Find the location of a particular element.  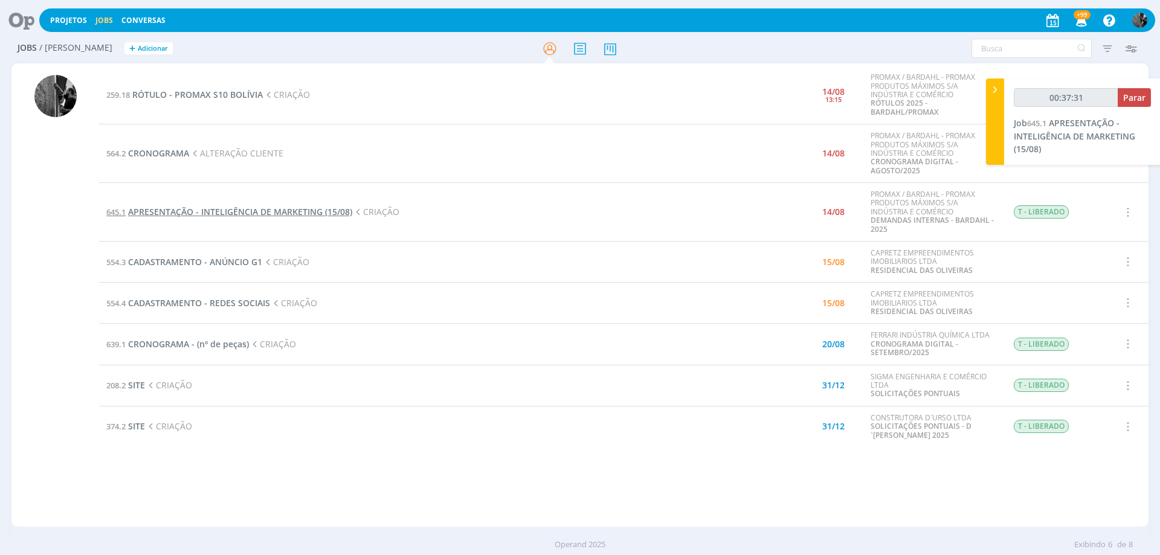

span: 639.1 is located at coordinates (116, 344).